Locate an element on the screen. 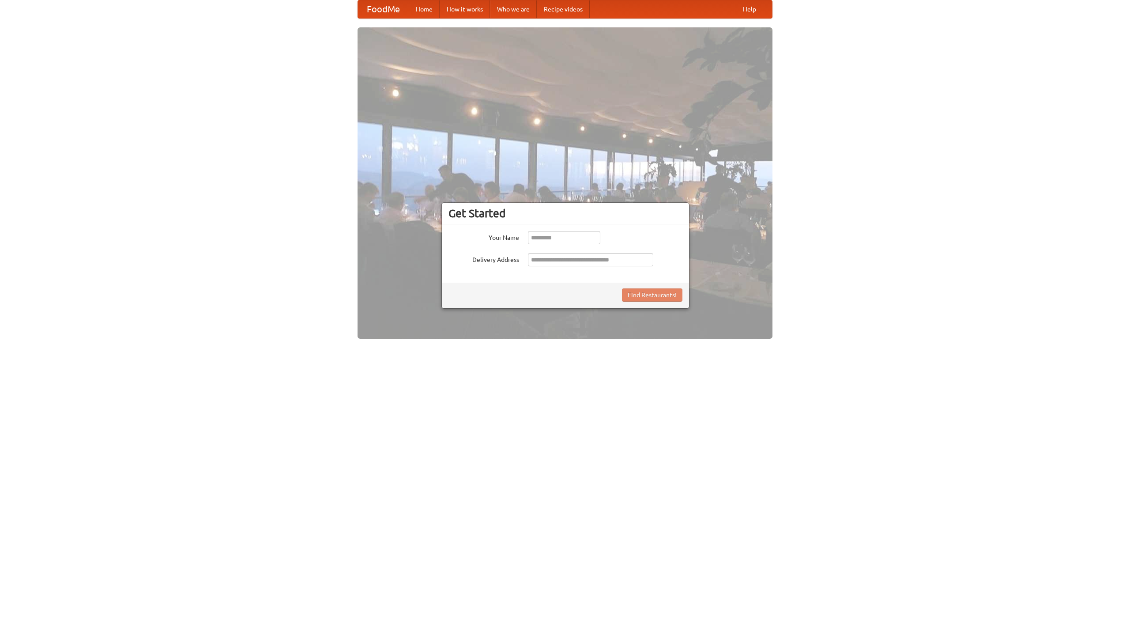  a: How it works is located at coordinates (465, 9).